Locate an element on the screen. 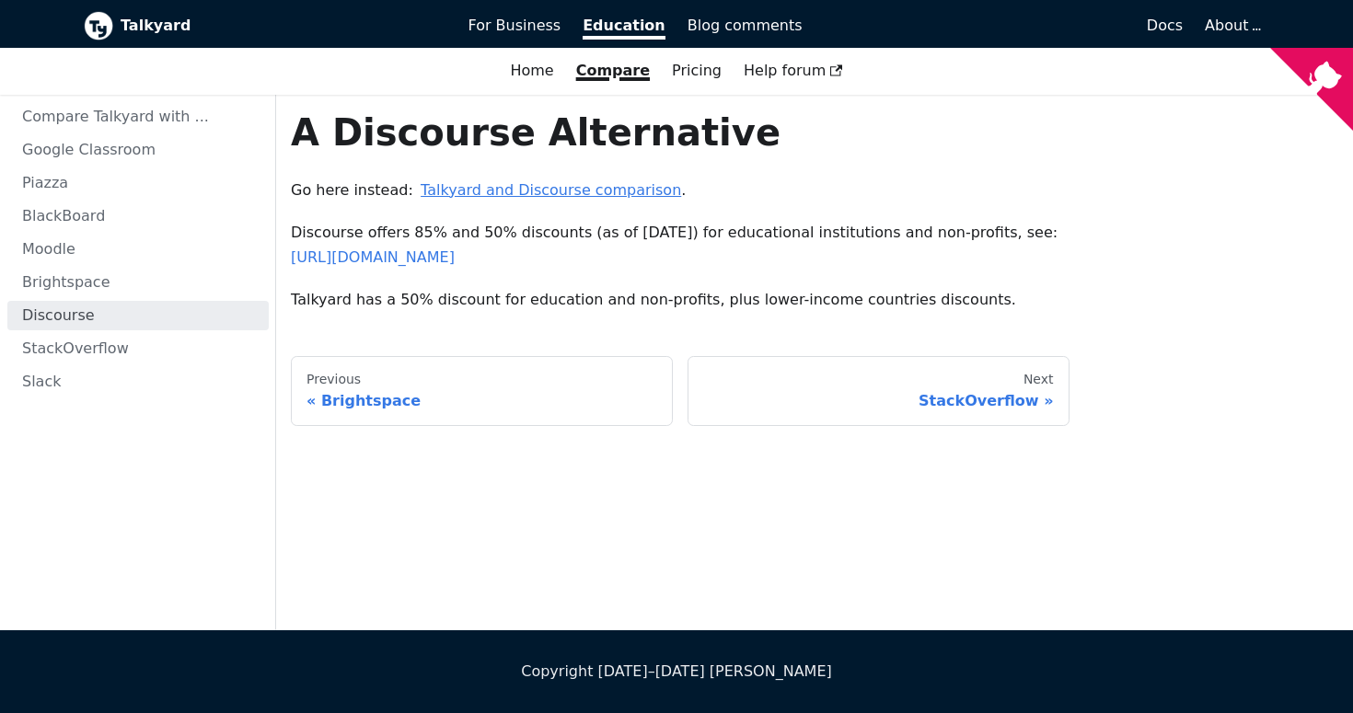  a: Compare is located at coordinates (613, 70).